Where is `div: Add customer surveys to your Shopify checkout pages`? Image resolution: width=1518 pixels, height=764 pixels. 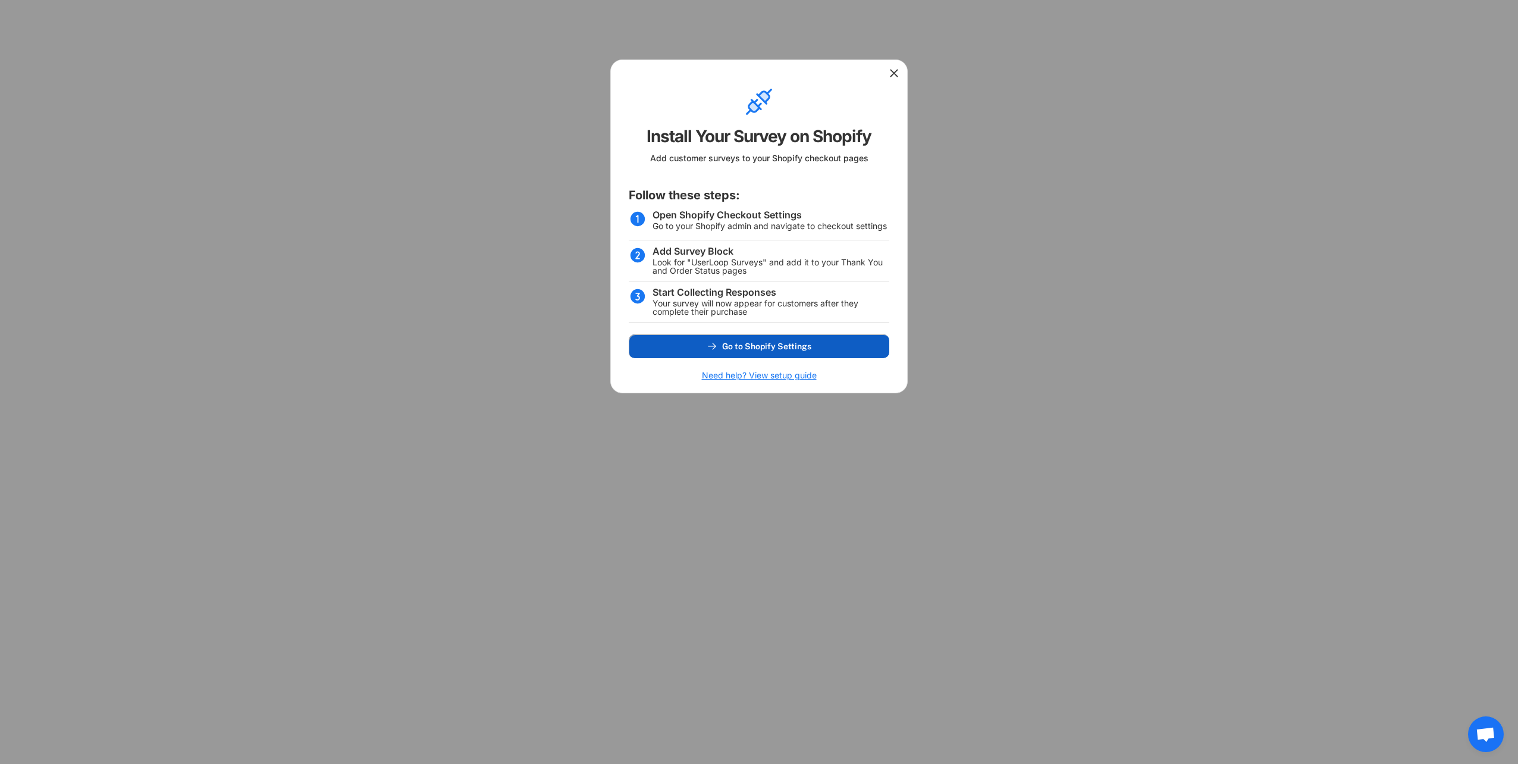 div: Add customer surveys to your Shopify checkout pages is located at coordinates (759, 161).